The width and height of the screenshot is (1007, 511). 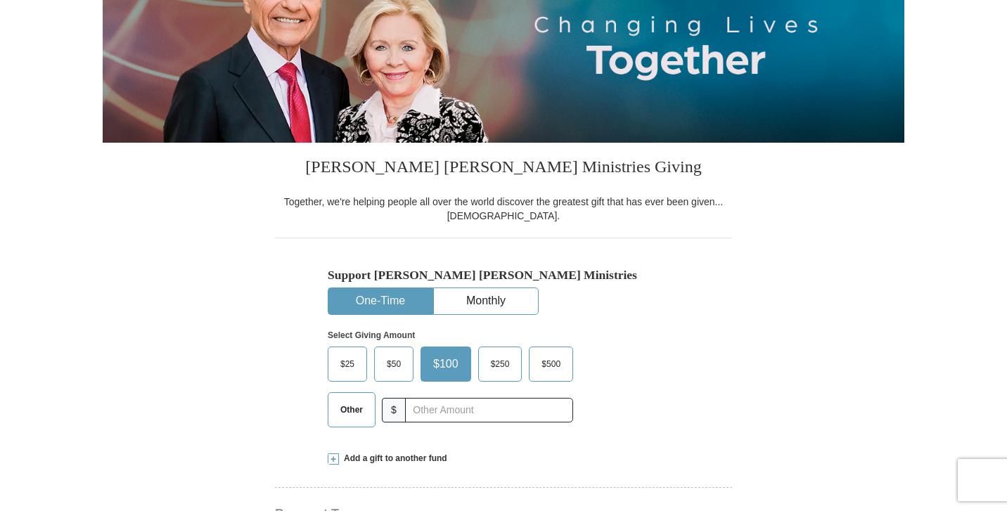 I want to click on input: Other Amount, so click(x=489, y=410).